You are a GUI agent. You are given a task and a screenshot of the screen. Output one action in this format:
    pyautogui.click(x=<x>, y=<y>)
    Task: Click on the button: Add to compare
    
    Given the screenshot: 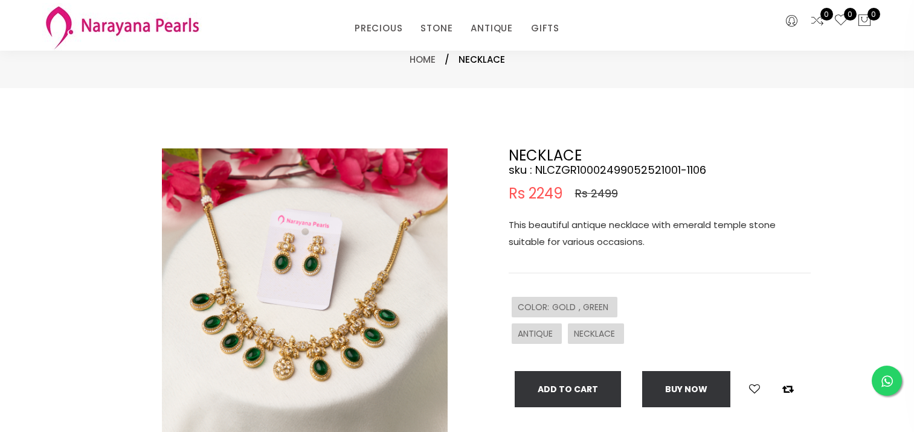 What is the action you would take?
    pyautogui.click(x=787, y=389)
    